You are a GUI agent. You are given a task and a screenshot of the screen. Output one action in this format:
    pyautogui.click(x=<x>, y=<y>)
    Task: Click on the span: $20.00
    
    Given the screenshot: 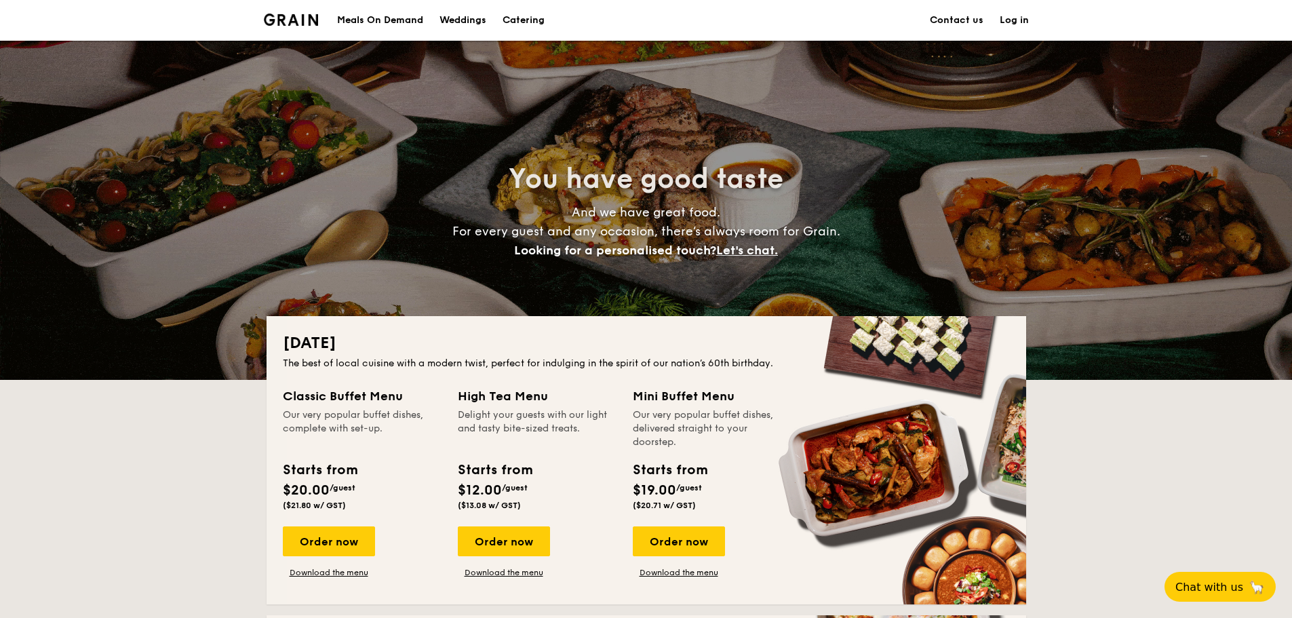 What is the action you would take?
    pyautogui.click(x=306, y=490)
    